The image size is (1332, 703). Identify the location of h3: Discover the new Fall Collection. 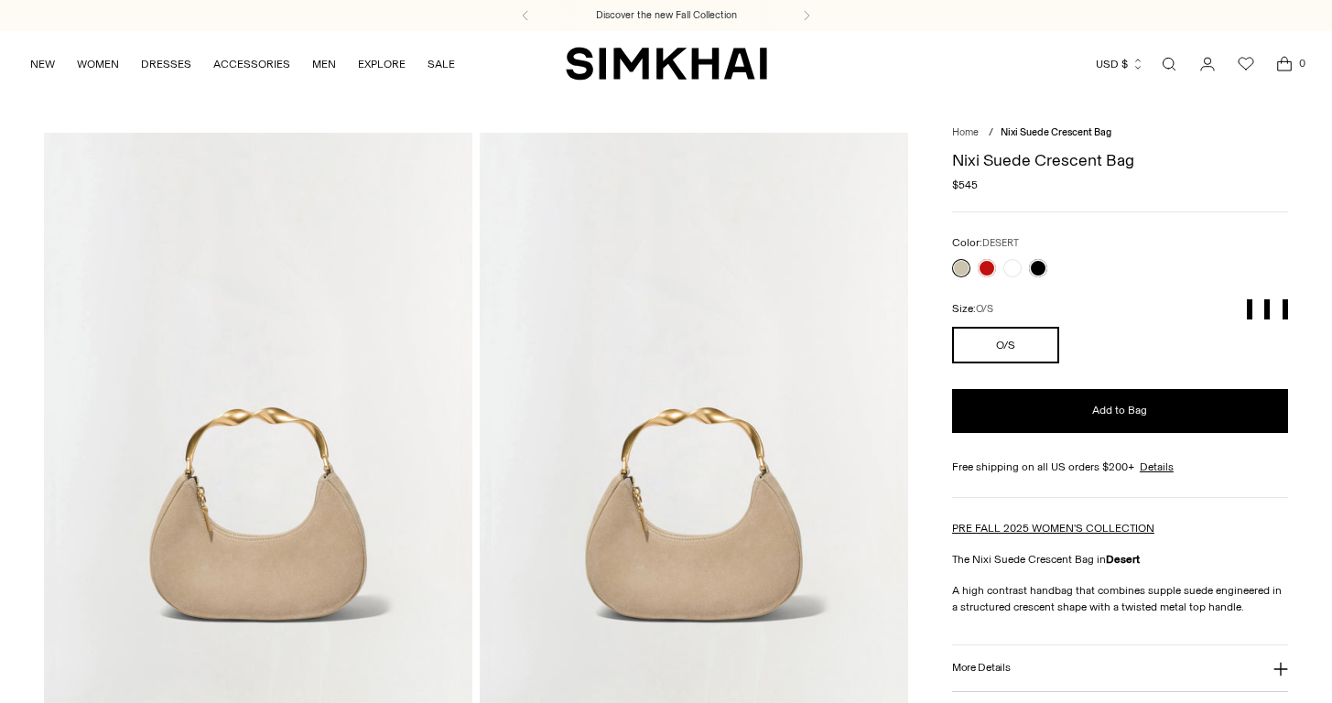
(666, 16).